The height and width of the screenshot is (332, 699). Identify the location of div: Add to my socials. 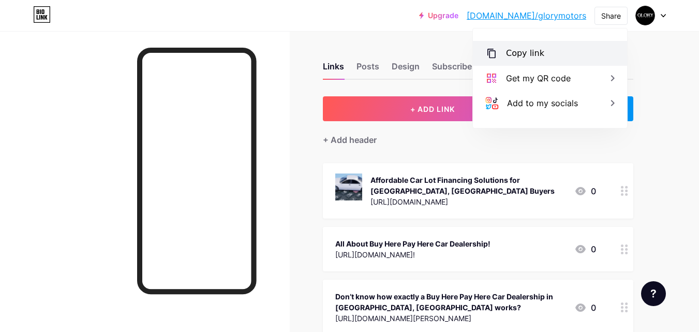
(542, 103).